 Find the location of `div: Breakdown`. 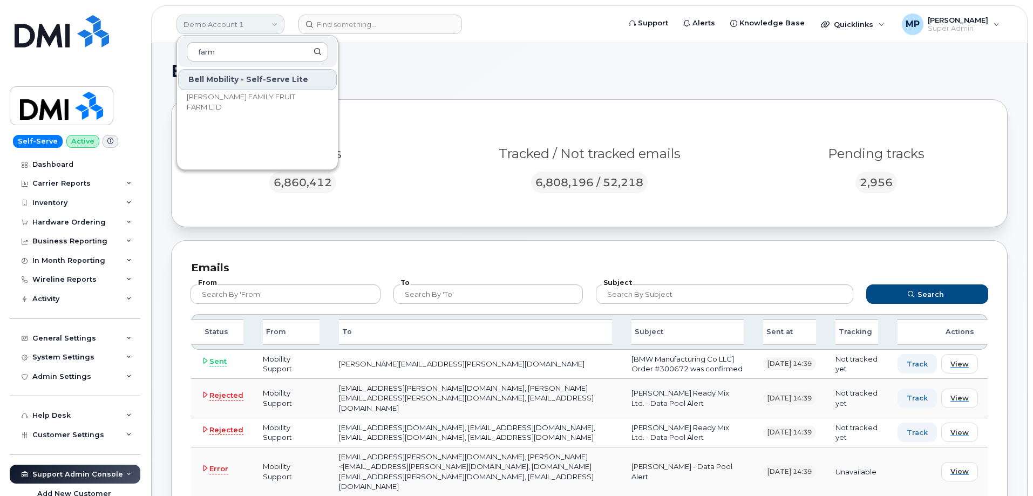

div: Breakdown is located at coordinates (589, 127).